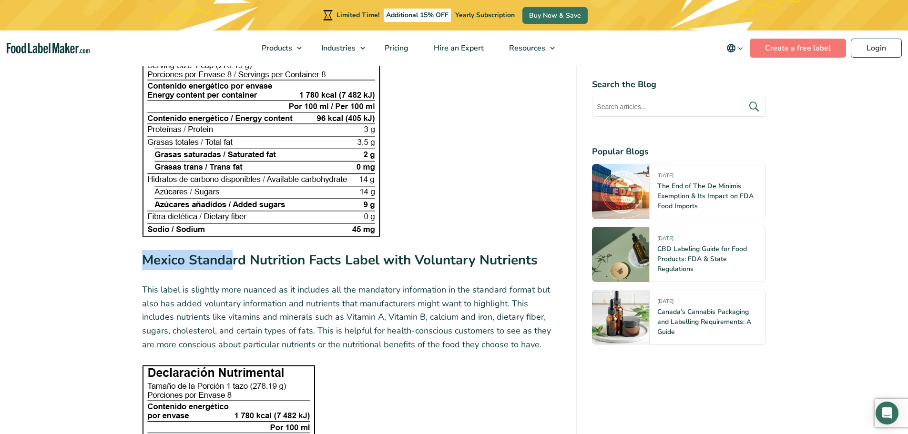  I want to click on span: Resources, so click(526, 48).